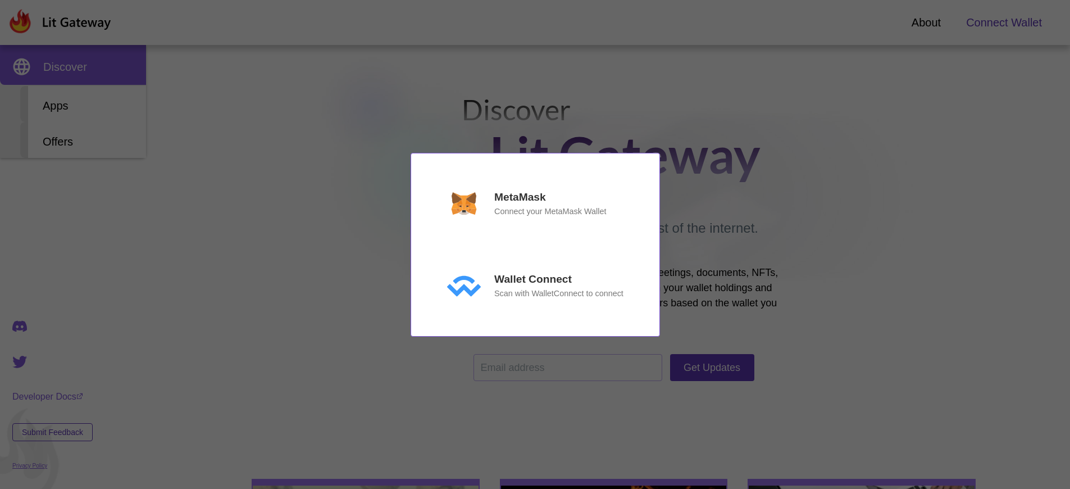  What do you see at coordinates (464, 285) in the screenshot?
I see `img: svg+xml;base64,PHN2ZyBoZWlnaHQ9IjI0NiIgdmlld0JveD0iMCAwIDQwMCAyNDYiIHdpZHRoPSI0MDAiIHhtbG5zPSJodH...` at bounding box center [464, 285].